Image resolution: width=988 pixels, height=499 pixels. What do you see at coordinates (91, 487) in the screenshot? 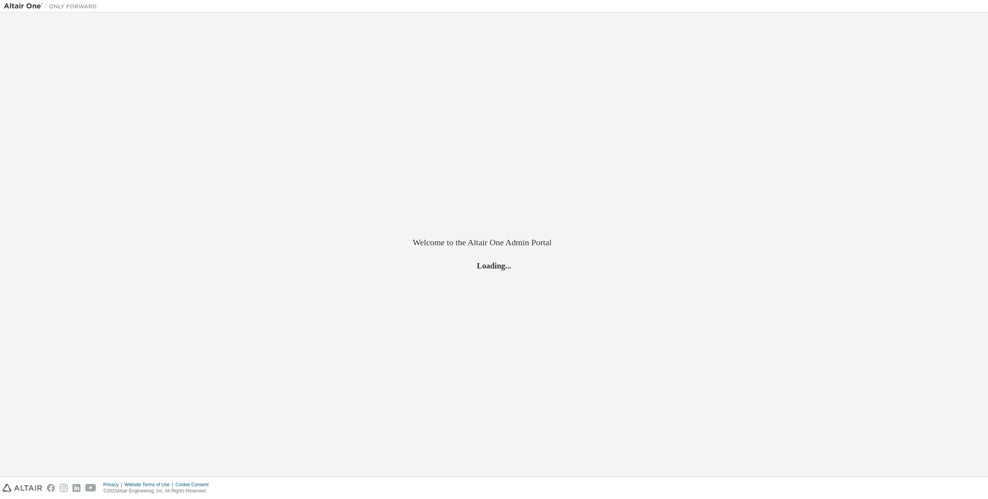
I see `img: youtube.svg` at bounding box center [91, 487].